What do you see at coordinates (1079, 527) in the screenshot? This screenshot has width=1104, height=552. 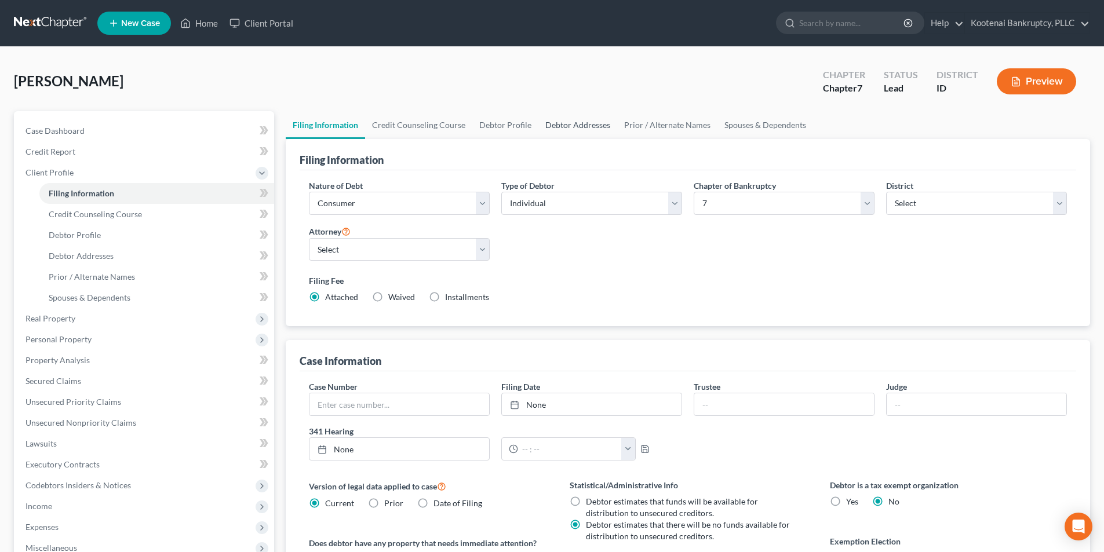 I see `div: Open Intercom Messenger` at bounding box center [1079, 527].